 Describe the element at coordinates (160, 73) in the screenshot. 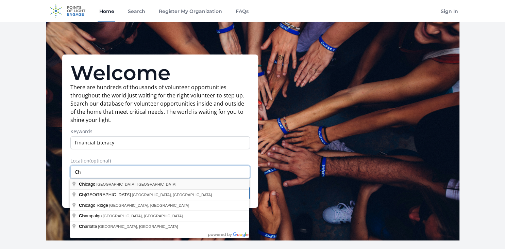

I see `h1: Welcome` at that location.